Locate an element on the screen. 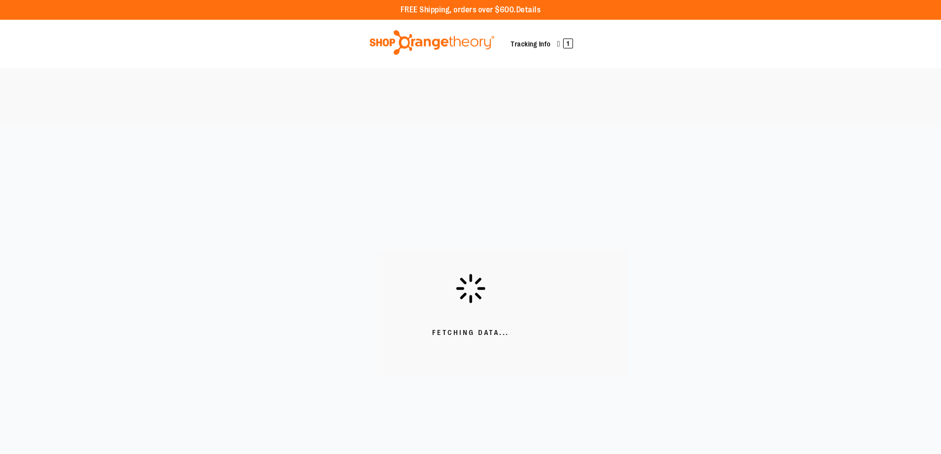  a: Details is located at coordinates (529, 10).